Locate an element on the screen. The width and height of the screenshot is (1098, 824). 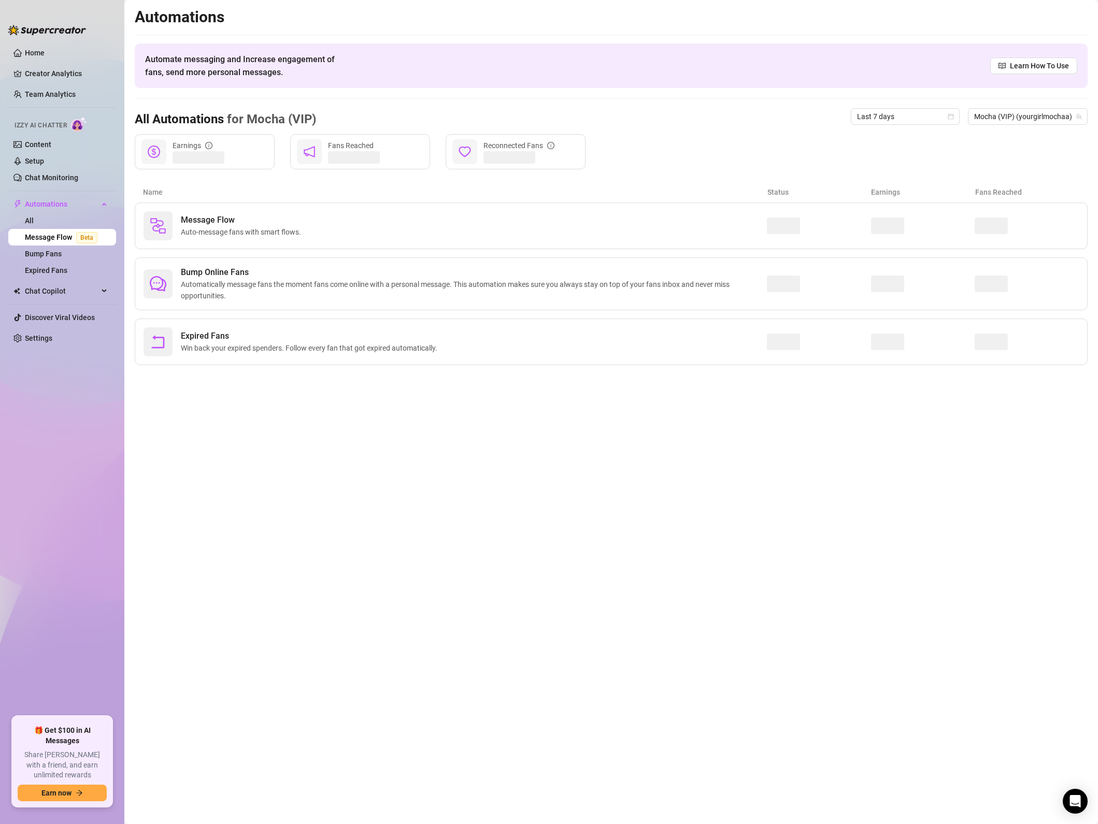
a: Setup is located at coordinates (34, 161).